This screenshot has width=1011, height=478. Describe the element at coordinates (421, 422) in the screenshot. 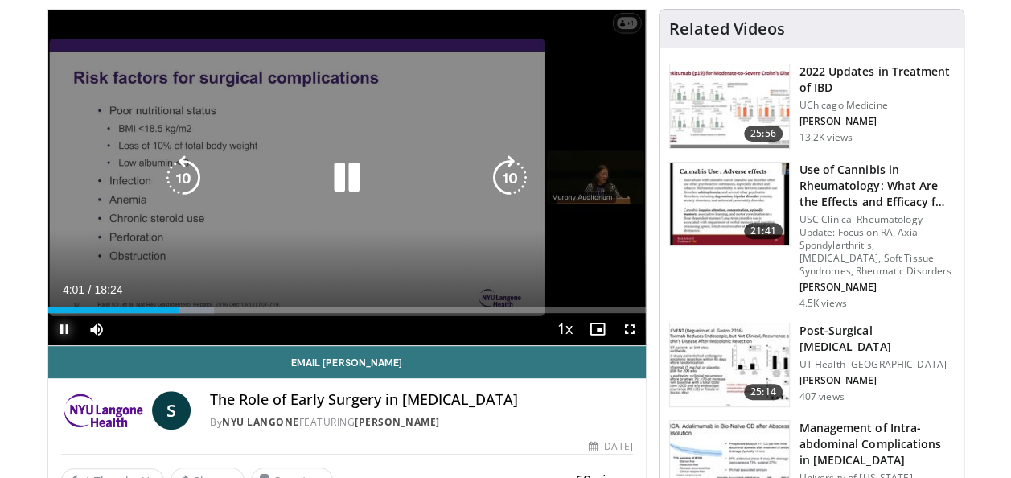

I see `div: By FEATURING` at that location.